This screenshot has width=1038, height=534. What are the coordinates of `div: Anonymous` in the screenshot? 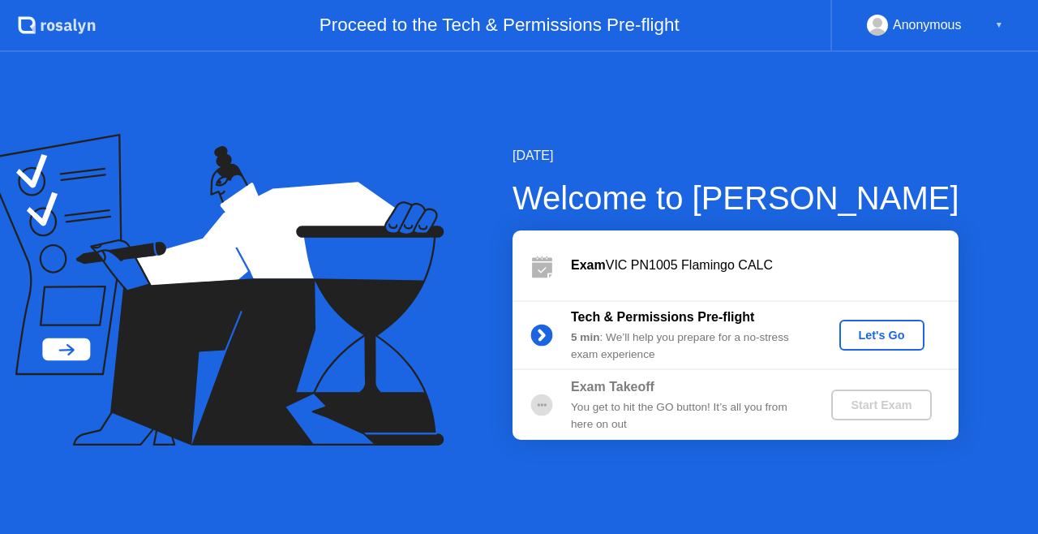 It's located at (927, 25).